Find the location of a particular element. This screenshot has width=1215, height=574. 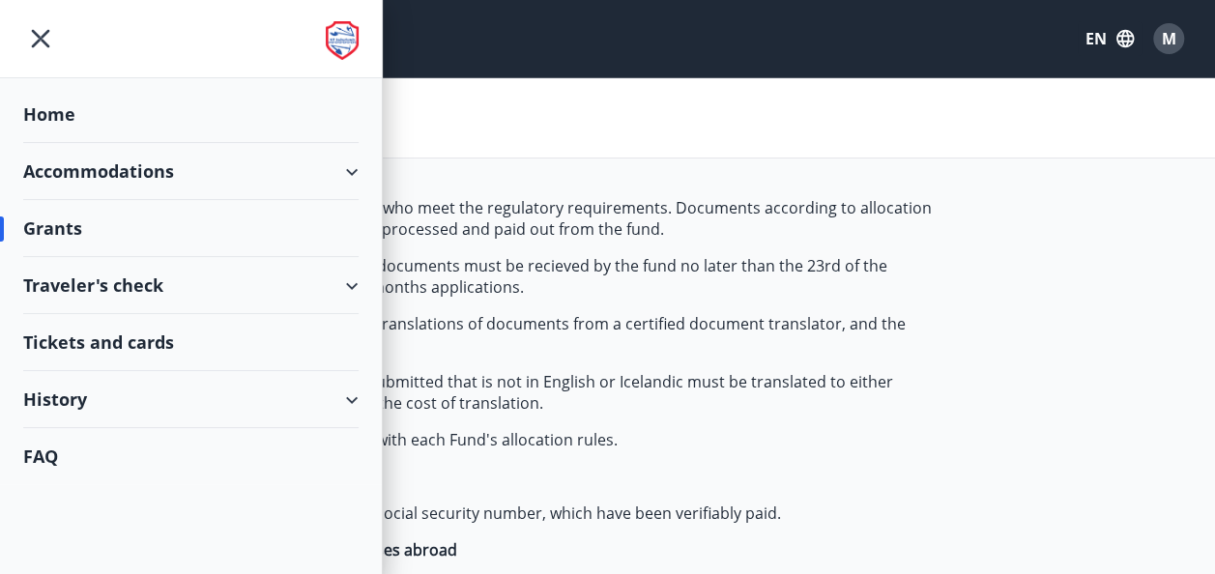

p: Applications along with their correct supporting documents must be recieved by the fund no later ... is located at coordinates (479, 276).